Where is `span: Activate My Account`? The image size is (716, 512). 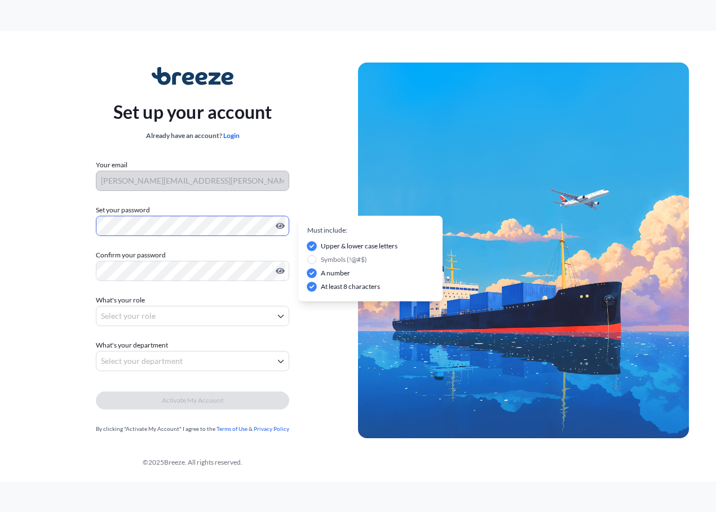 span: Activate My Account is located at coordinates (192, 401).